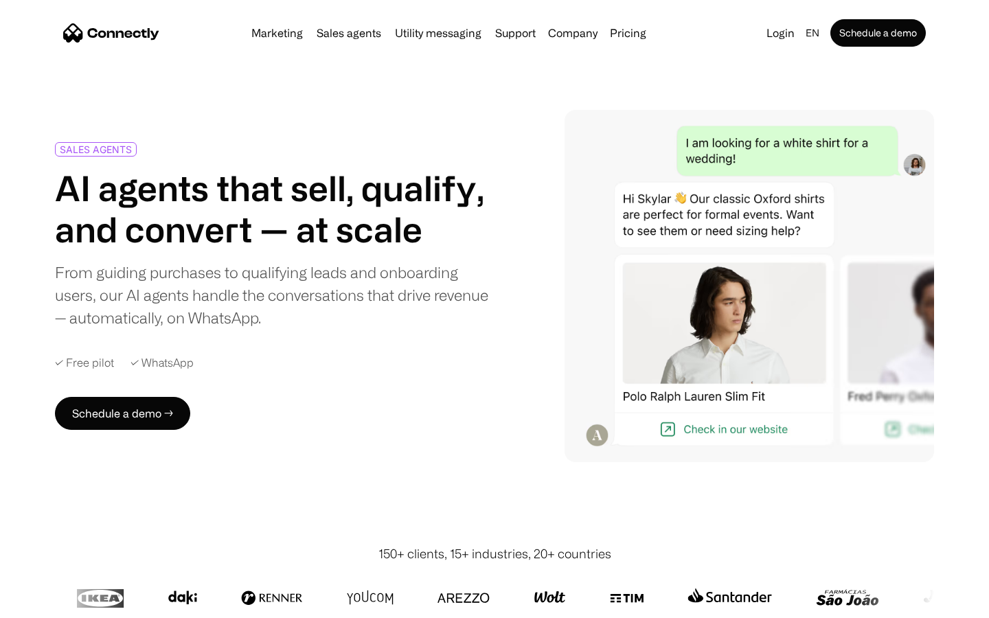 This screenshot has width=989, height=618. What do you see at coordinates (84, 363) in the screenshot?
I see `div: ✓ Free pilot` at bounding box center [84, 363].